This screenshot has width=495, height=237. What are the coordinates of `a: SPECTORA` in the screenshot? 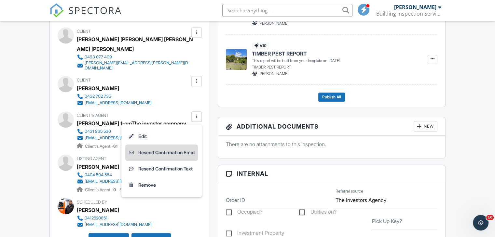 It's located at (86, 16).